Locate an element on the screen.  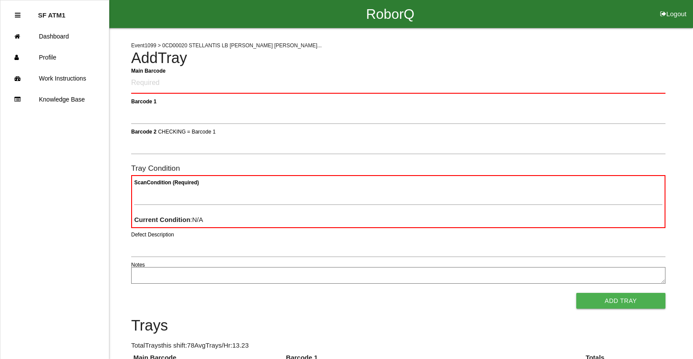
a: Knowledge Base is located at coordinates (55, 99).